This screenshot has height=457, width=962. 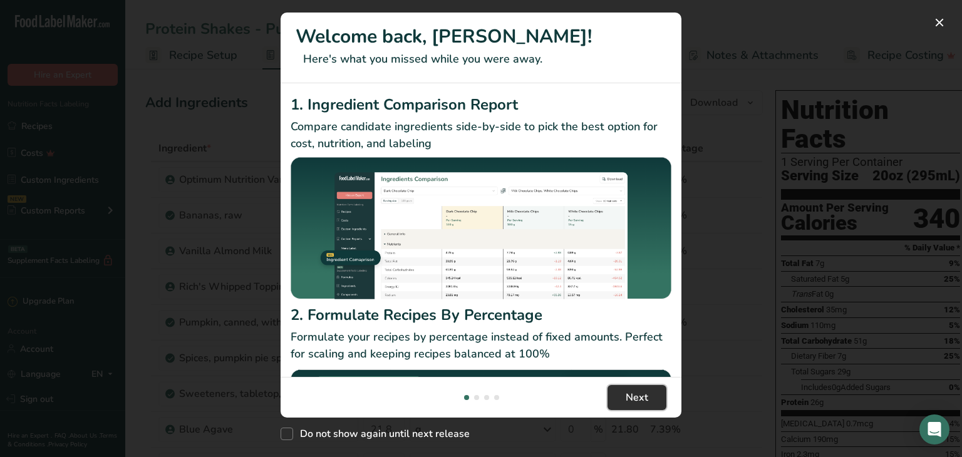 What do you see at coordinates (934, 430) in the screenshot?
I see `div: Open Intercom Messenger` at bounding box center [934, 430].